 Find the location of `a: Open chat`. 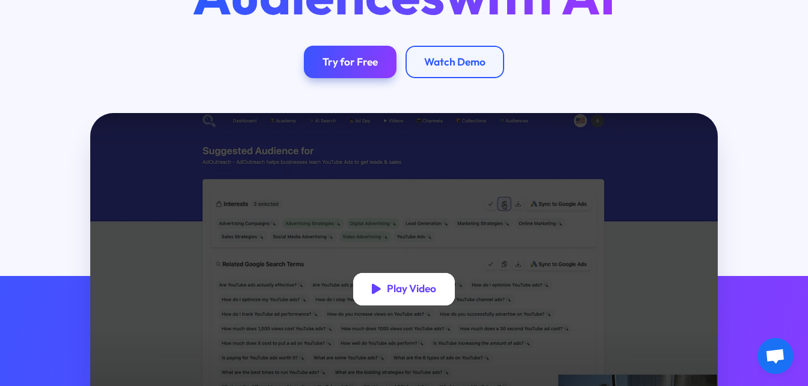

a: Open chat is located at coordinates (775, 356).